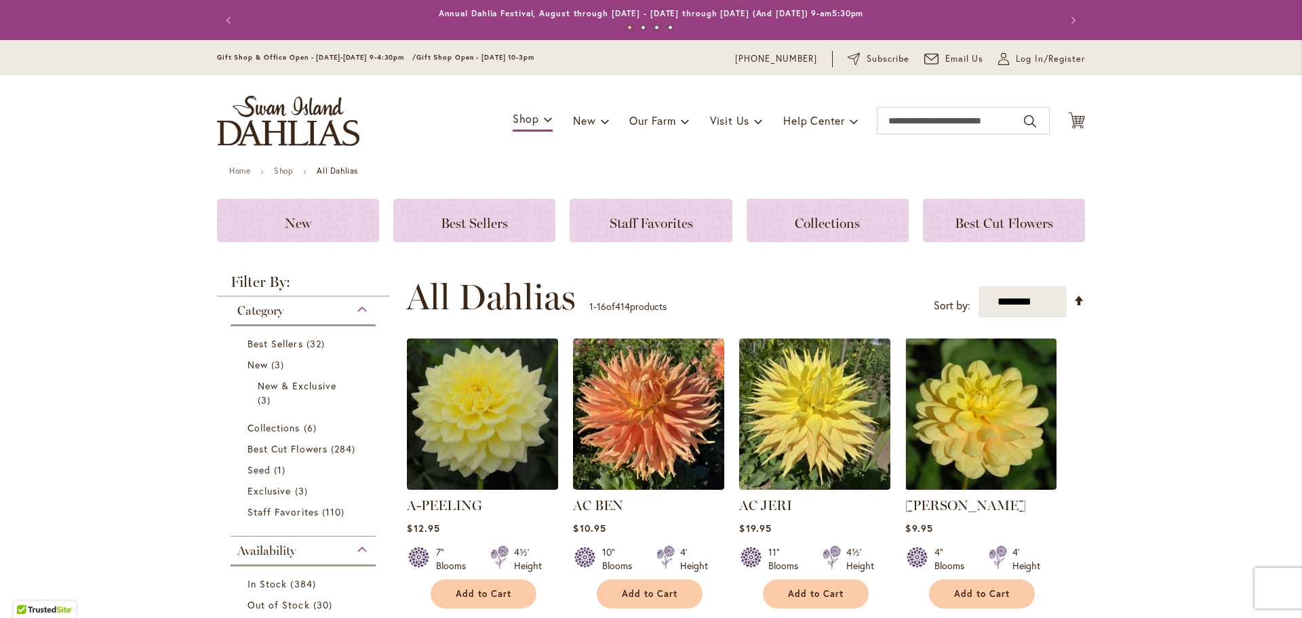 The height and width of the screenshot is (618, 1302). I want to click on span: All Dahlias, so click(491, 297).